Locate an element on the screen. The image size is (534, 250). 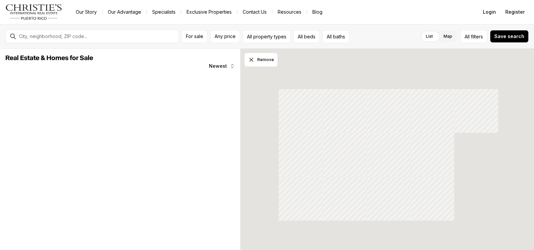
button: For sale is located at coordinates (195, 36).